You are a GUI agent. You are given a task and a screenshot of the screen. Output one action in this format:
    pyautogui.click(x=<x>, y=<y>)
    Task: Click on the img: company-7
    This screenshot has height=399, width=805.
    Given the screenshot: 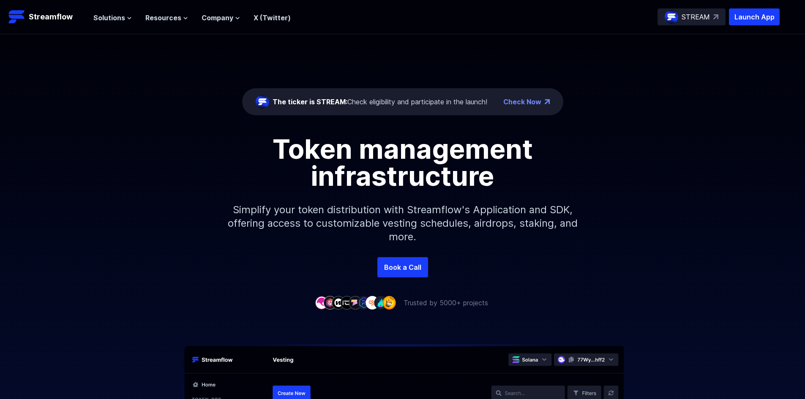 What is the action you would take?
    pyautogui.click(x=372, y=303)
    